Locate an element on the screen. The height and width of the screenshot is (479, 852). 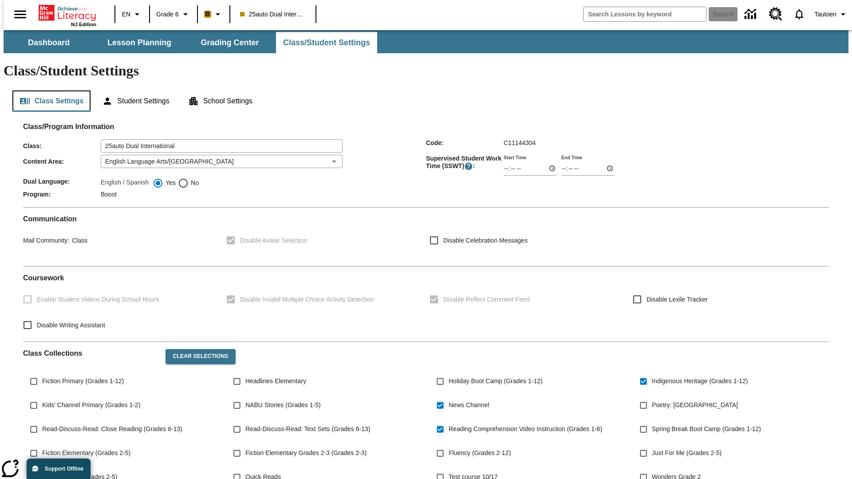
span: C11144304 is located at coordinates (520, 143).